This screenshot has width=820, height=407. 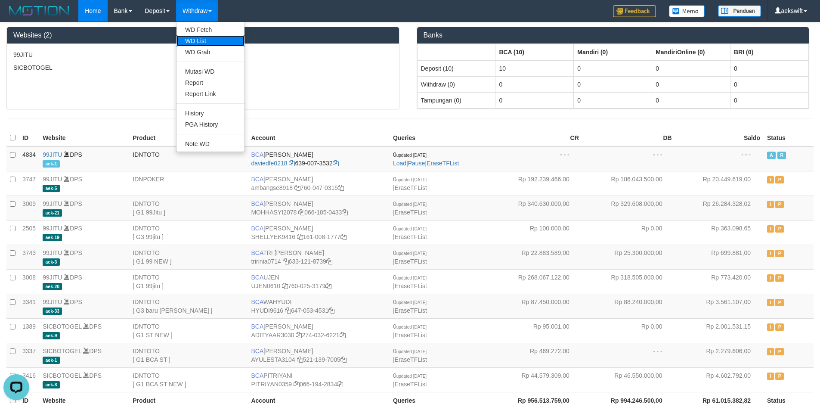 I want to click on td: Rp 699.881,00, so click(x=719, y=256).